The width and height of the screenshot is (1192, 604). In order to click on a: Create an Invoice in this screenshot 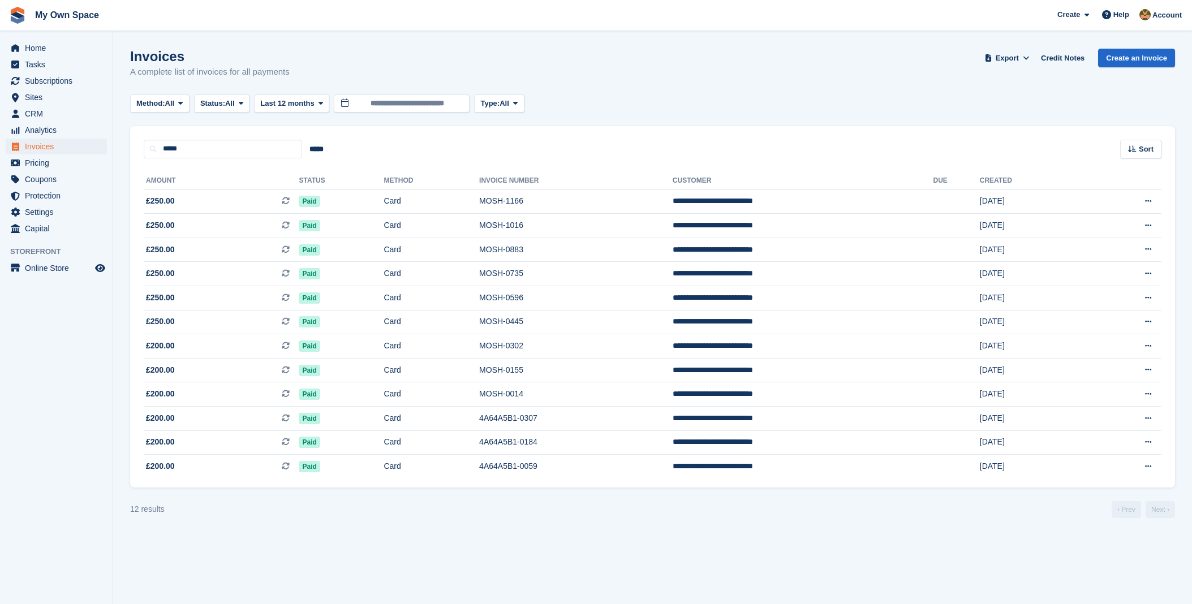, I will do `click(1136, 58)`.